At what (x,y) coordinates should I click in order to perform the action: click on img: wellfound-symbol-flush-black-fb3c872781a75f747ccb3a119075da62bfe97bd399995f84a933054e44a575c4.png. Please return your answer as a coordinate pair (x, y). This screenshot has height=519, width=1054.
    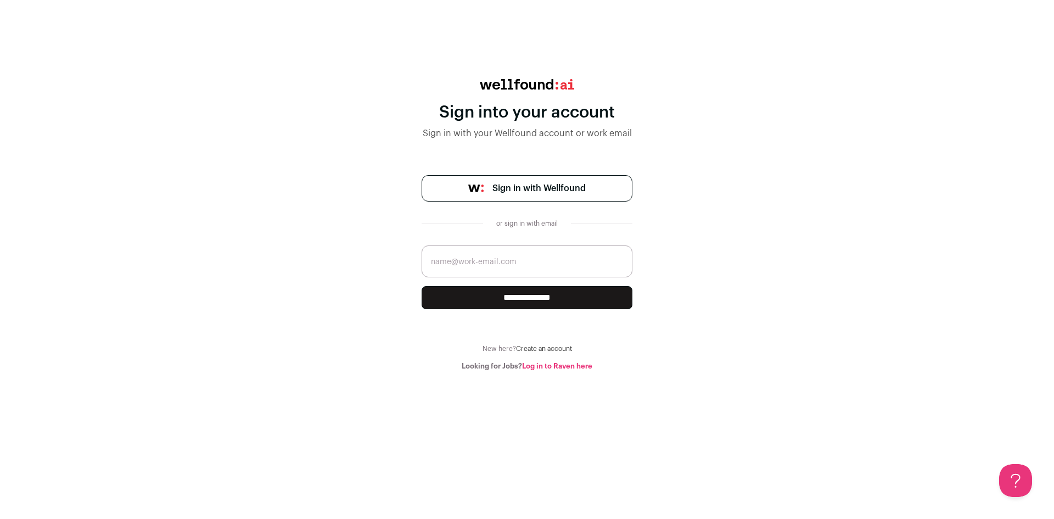
    Looking at the image, I should click on (476, 188).